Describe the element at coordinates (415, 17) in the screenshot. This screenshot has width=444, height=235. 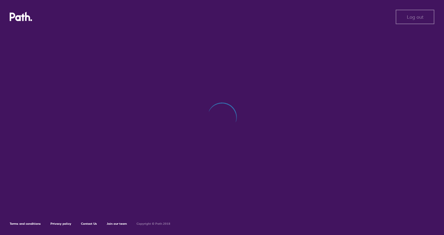
I see `span: Log out` at that location.